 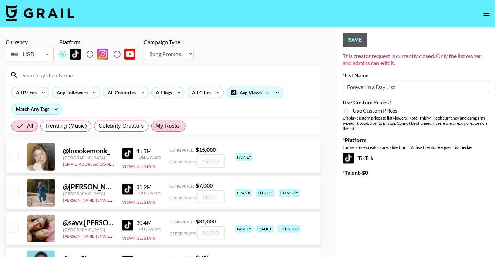 What do you see at coordinates (373, 123) in the screenshot?
I see `em: for bookers using this list` at bounding box center [373, 123].